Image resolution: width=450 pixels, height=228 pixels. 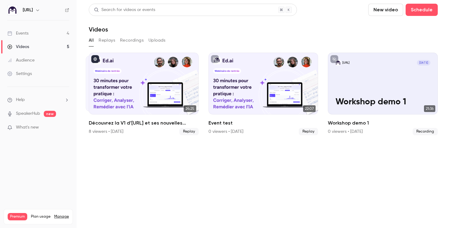 What do you see at coordinates (18, 33) in the screenshot?
I see `div: Events` at bounding box center [18, 33].